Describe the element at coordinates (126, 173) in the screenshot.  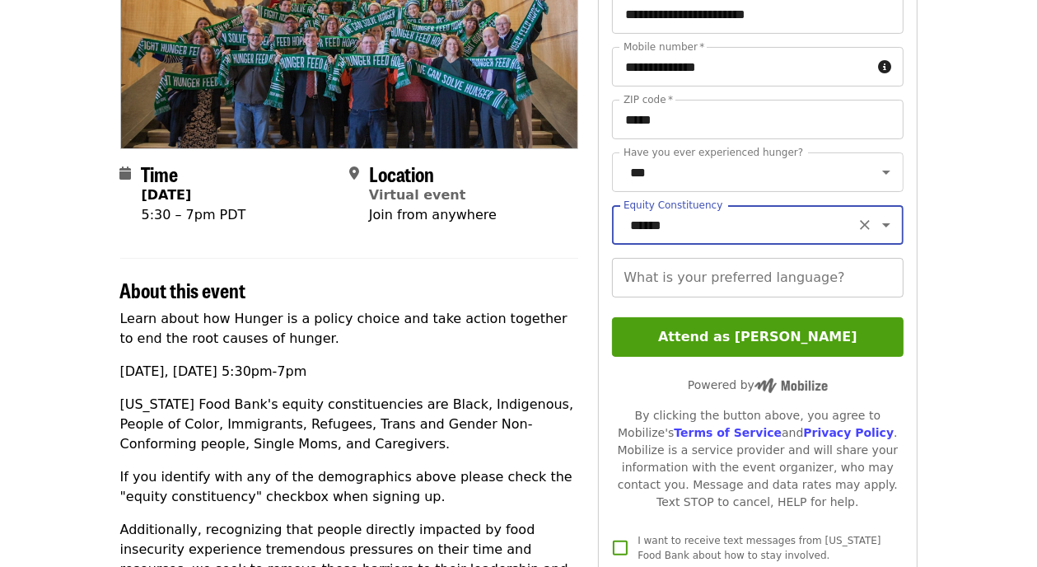
I see `i: calendar icon` at that location.